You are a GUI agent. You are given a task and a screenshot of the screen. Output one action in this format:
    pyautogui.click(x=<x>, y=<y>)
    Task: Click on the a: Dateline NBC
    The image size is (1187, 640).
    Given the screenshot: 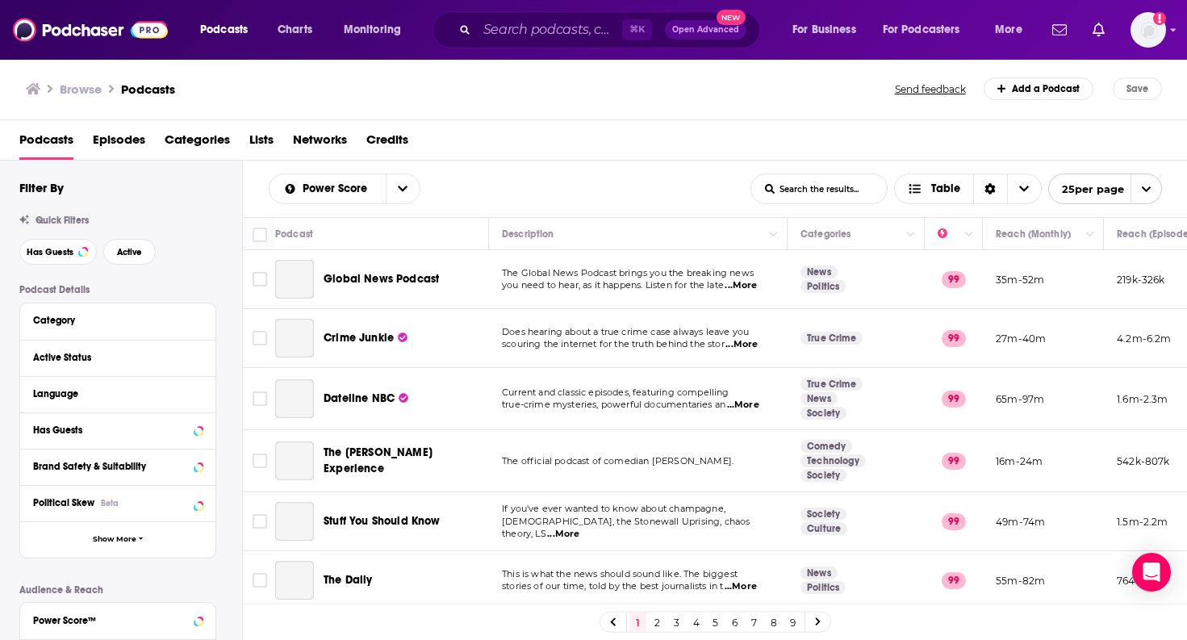 What is the action you would take?
    pyautogui.click(x=366, y=399)
    